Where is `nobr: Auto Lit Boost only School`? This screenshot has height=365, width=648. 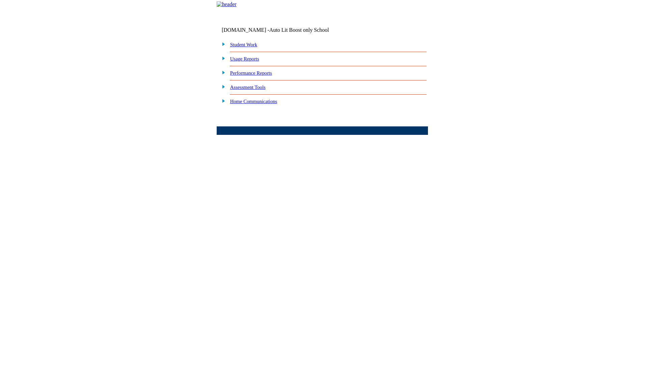
nobr: Auto Lit Boost only School is located at coordinates (299, 30).